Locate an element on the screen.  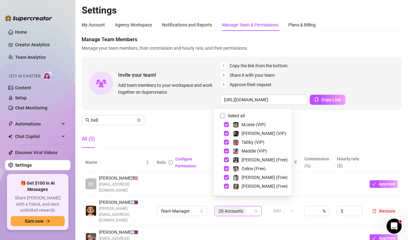
span: Approve is located at coordinates (387, 184).